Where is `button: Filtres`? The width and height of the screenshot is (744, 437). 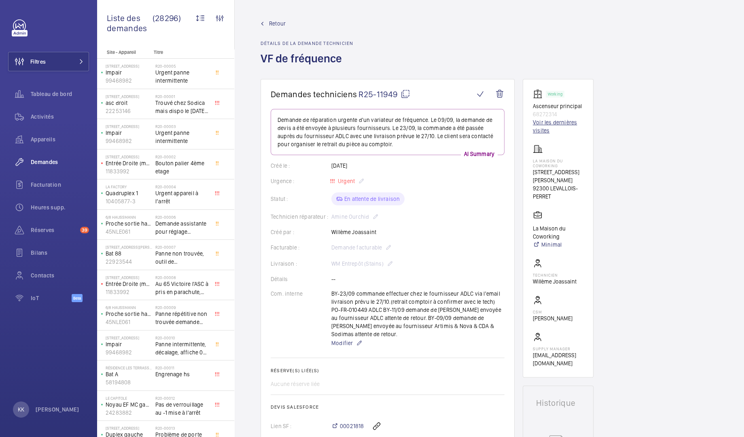 button: Filtres is located at coordinates (49, 62).